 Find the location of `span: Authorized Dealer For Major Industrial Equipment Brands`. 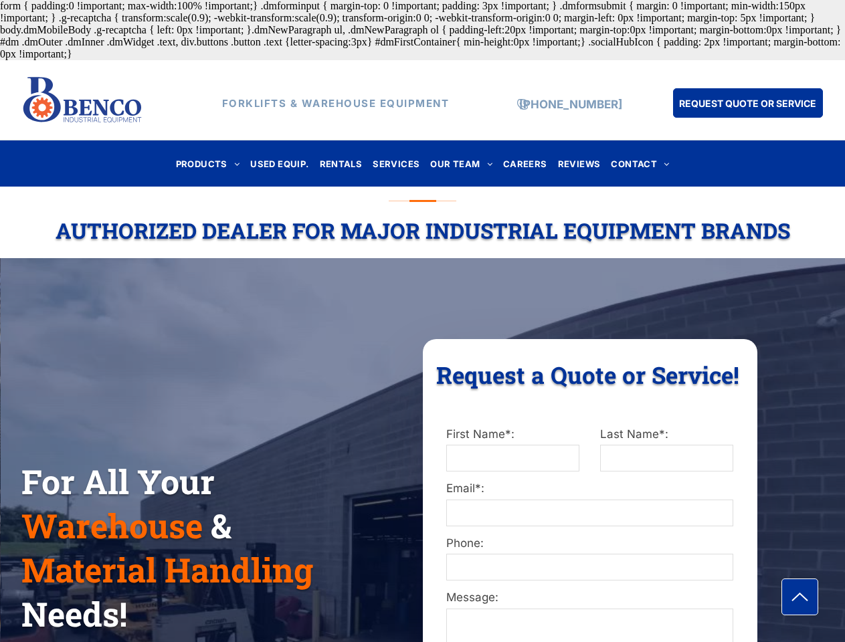

span: Authorized Dealer For Major Industrial Equipment Brands is located at coordinates (423, 230).